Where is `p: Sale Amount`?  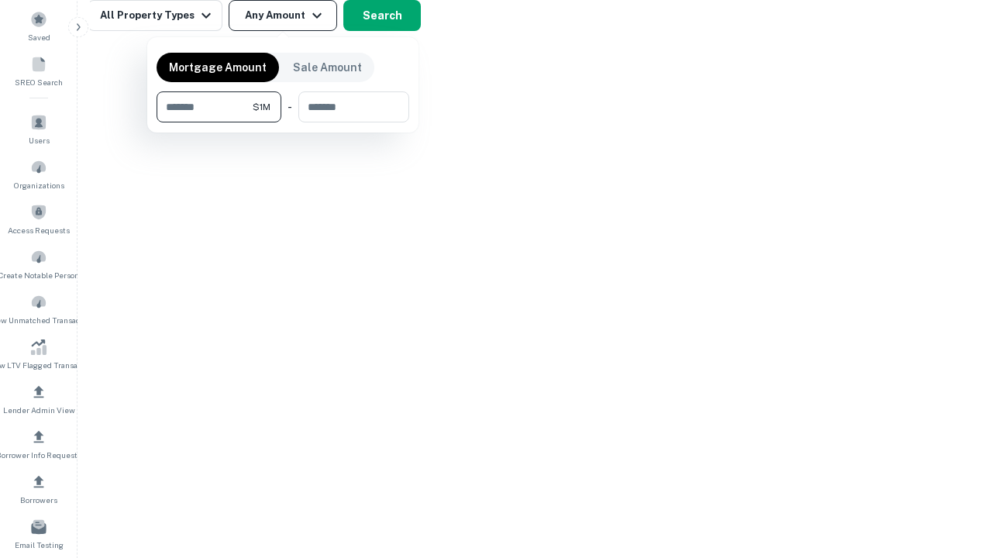
p: Sale Amount is located at coordinates (327, 67).